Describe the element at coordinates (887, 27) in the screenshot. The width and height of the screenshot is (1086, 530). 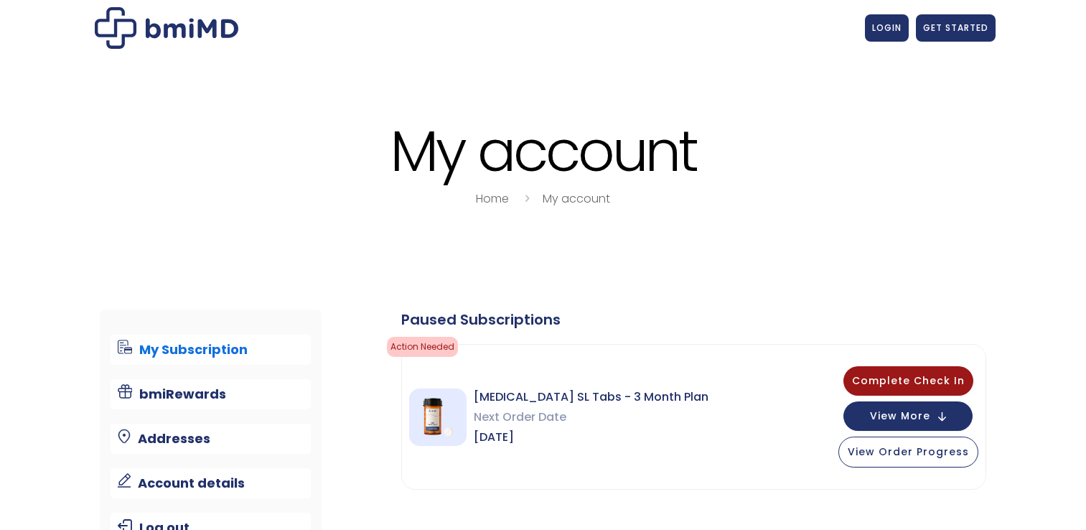
I see `span: LOGIN` at that location.